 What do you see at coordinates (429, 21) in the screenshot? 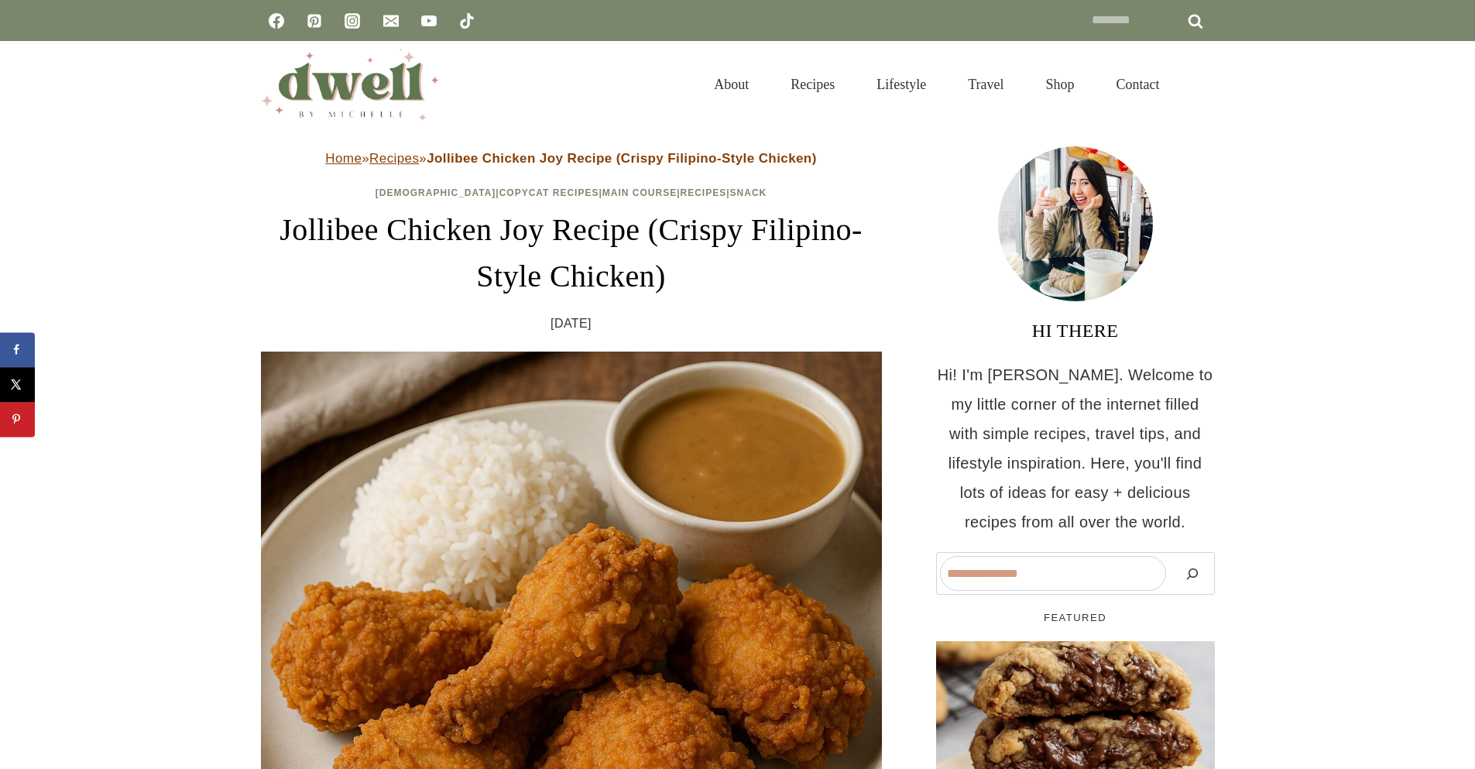
I see `a: YouTube` at bounding box center [429, 21].